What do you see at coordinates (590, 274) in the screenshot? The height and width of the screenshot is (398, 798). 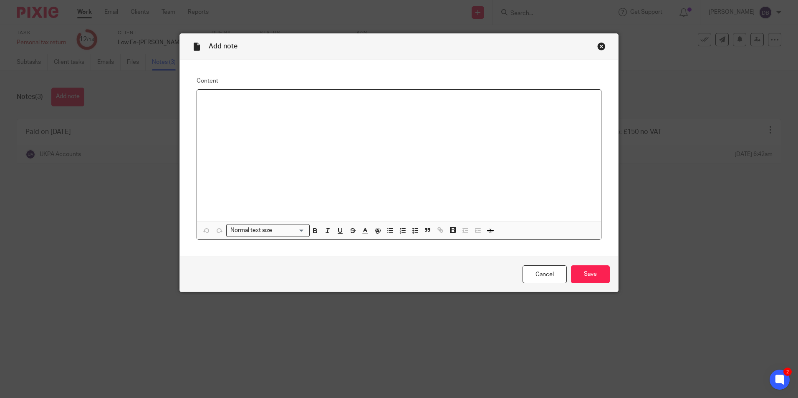 I see `input: Save` at bounding box center [590, 274].